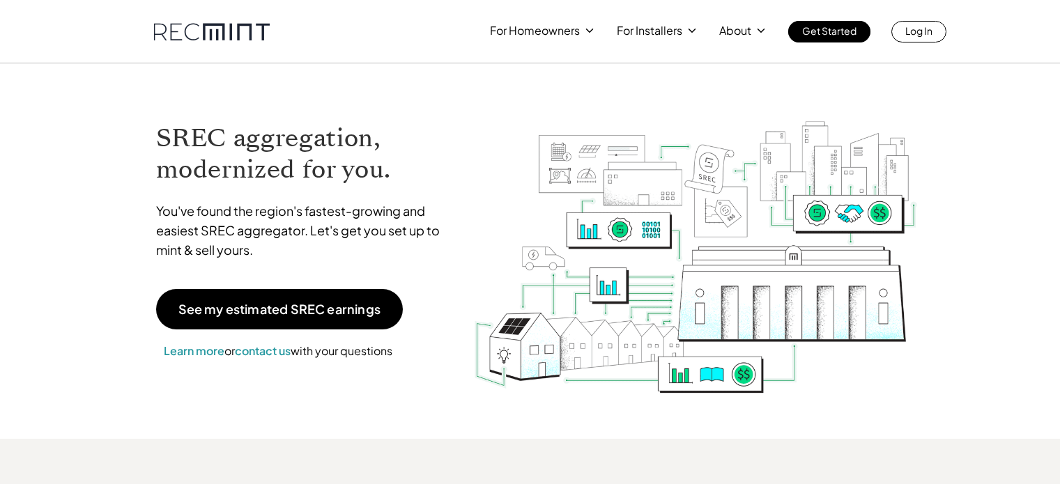 Image resolution: width=1060 pixels, height=484 pixels. What do you see at coordinates (305, 231) in the screenshot?
I see `p: You've found the region's fastest-growing and easiest SREC aggregator. Let's get you set up to mi...` at bounding box center [305, 231].